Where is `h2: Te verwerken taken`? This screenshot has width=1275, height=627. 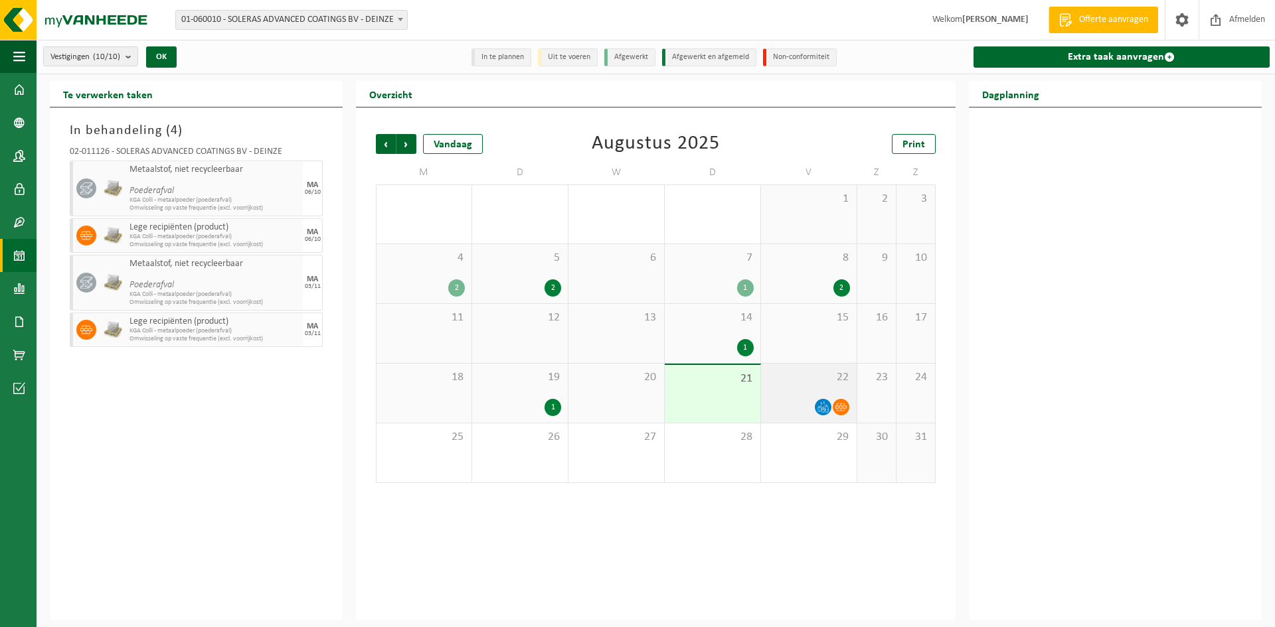 h2: Te verwerken taken is located at coordinates (108, 94).